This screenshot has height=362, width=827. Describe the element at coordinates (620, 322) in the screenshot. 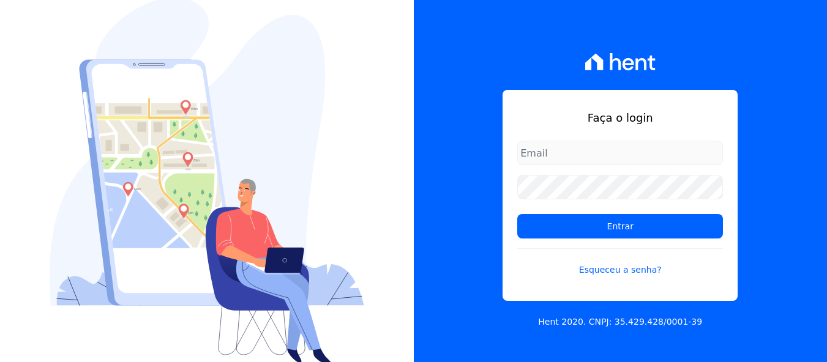

I see `p: Hent 2020. CNPJ: 35.429.428/0001-39` at that location.